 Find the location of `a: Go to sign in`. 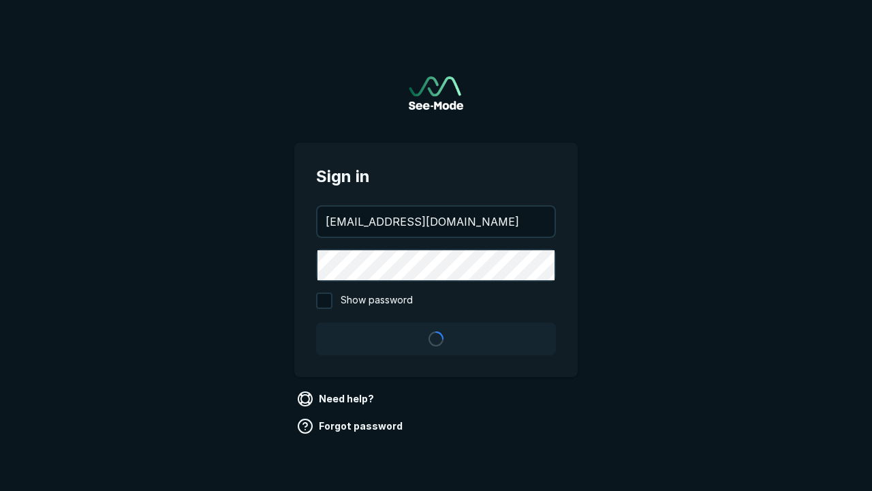

a: Go to sign in is located at coordinates (436, 93).